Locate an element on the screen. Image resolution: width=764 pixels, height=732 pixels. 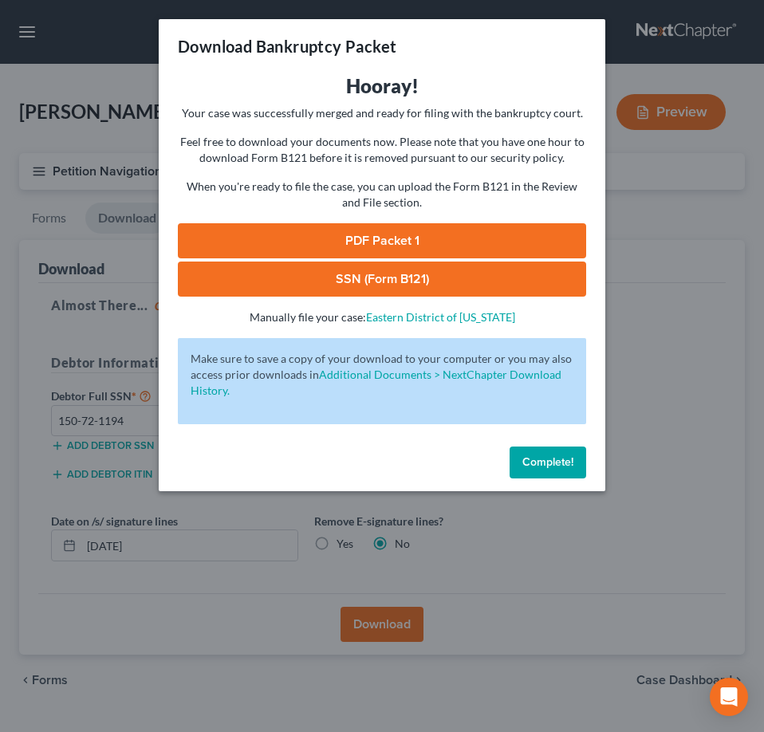
p: When you're ready to file the case, you can upload the Form B121 in the Review and File section. is located at coordinates (382, 195).